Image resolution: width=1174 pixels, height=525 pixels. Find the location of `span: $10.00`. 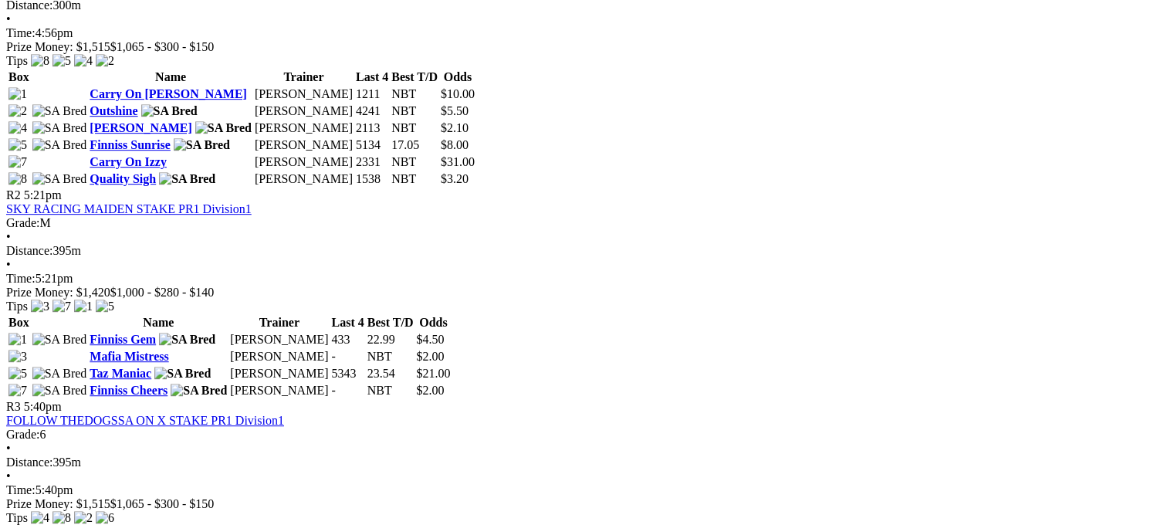

span: $10.00 is located at coordinates (458, 93).